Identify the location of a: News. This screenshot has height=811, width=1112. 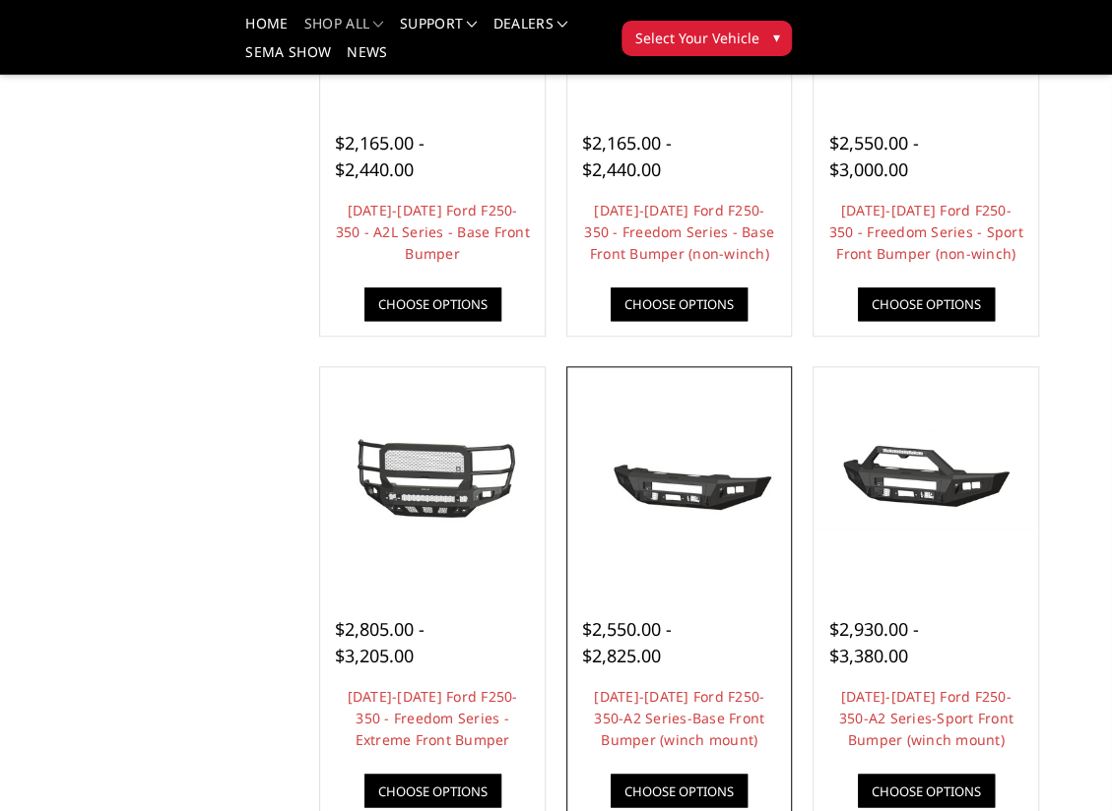
(366, 59).